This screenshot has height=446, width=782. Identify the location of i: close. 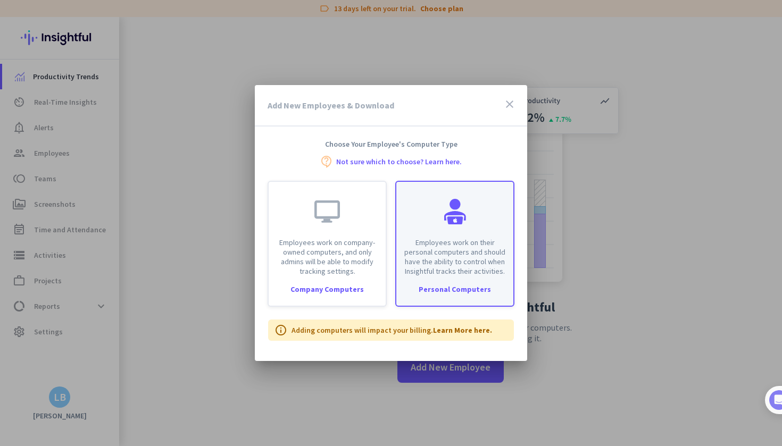
(510, 104).